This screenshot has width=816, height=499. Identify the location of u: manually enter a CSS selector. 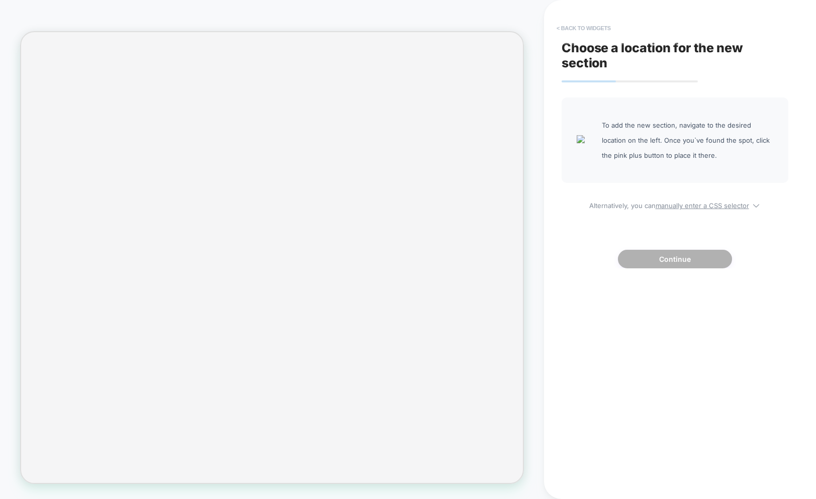
(702, 206).